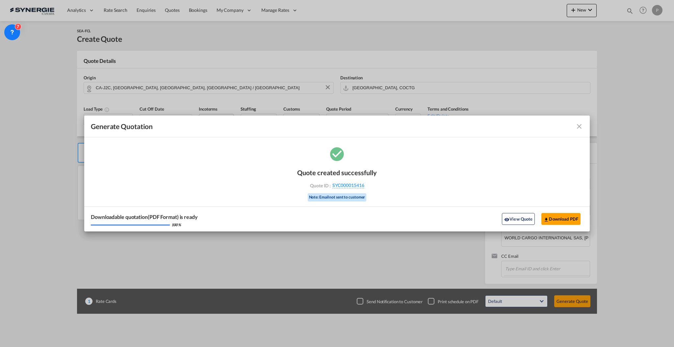 This screenshot has width=674, height=347. I want to click on button: Download PDF, so click(561, 219).